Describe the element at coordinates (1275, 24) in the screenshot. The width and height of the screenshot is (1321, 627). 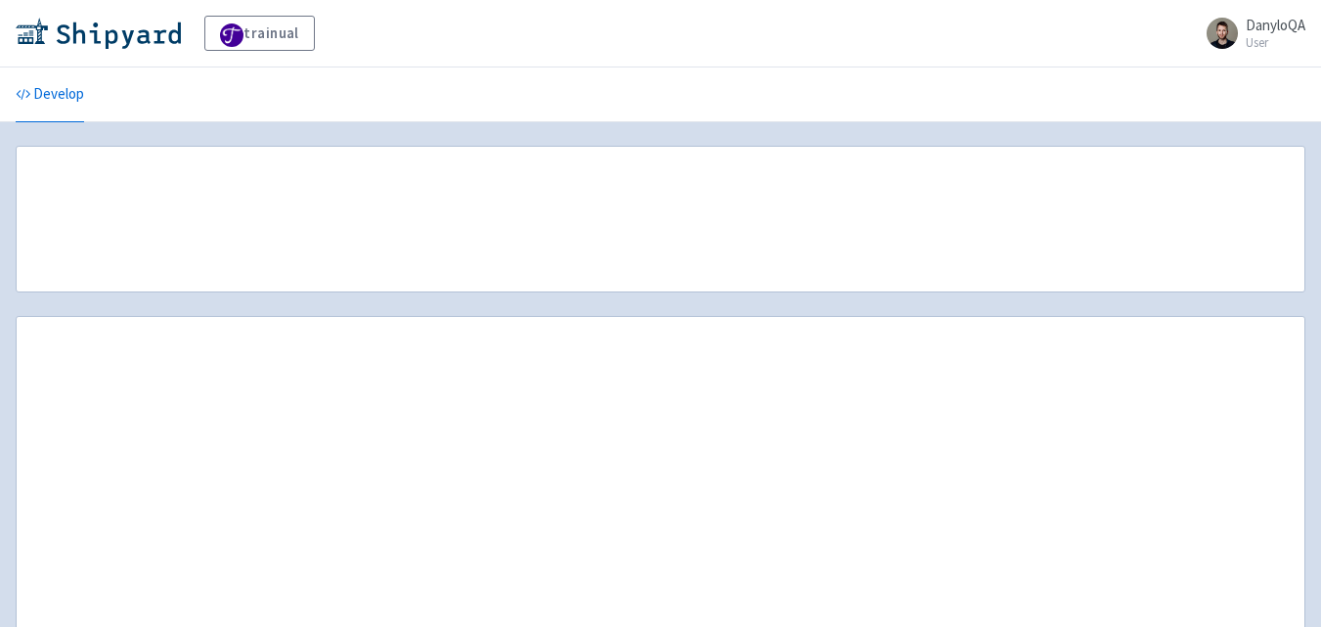
I see `span: DanyloQA` at that location.